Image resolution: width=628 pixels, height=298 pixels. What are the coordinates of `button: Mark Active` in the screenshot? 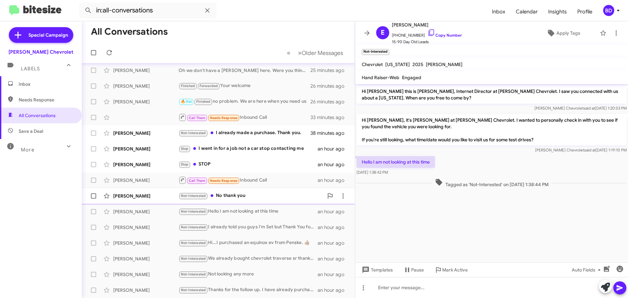 It's located at (451, 270).